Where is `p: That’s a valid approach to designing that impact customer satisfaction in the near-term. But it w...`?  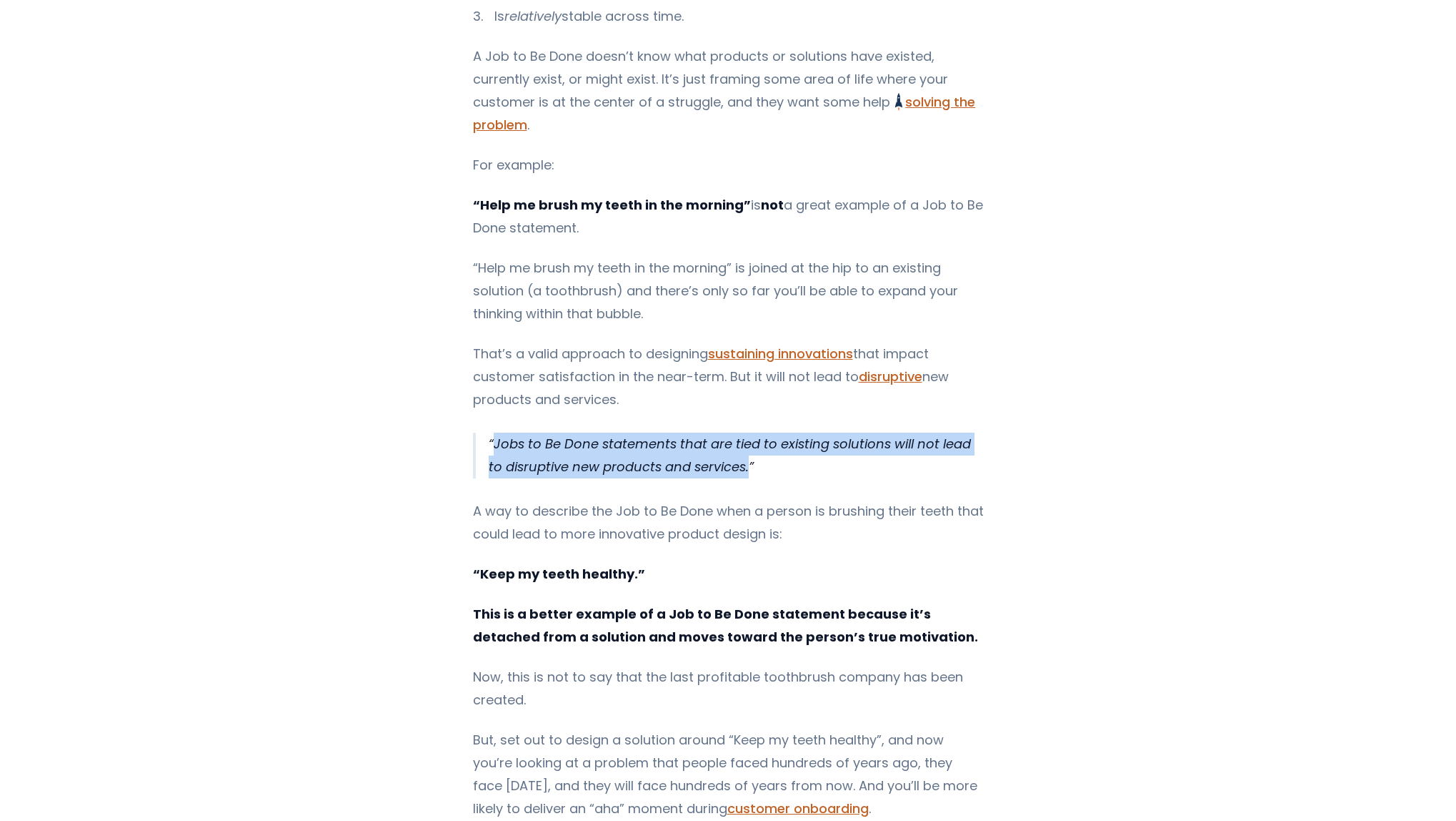 p: That’s a valid approach to designing that impact customer satisfaction in the near-term. But it w... is located at coordinates (728, 377).